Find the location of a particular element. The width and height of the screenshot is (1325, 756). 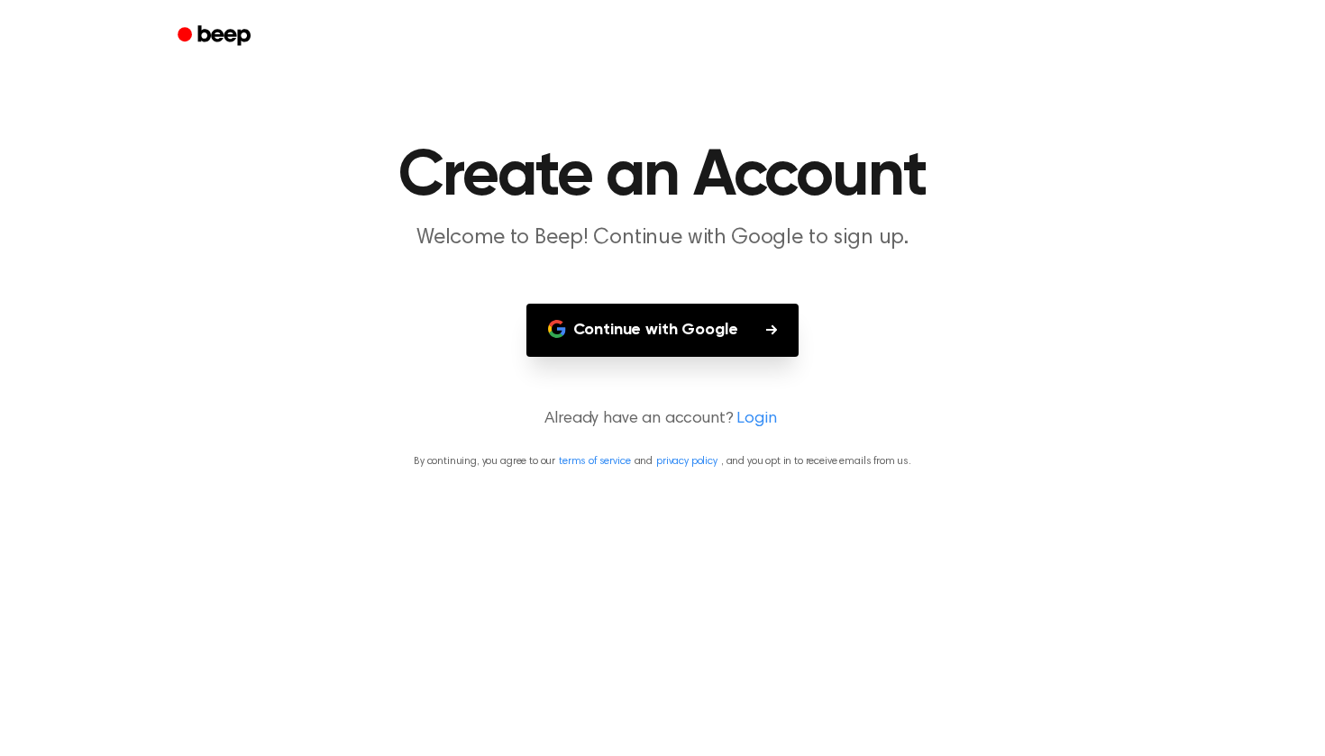

p: Welcome to Beep! Continue with Google to sign up. is located at coordinates (663, 238).